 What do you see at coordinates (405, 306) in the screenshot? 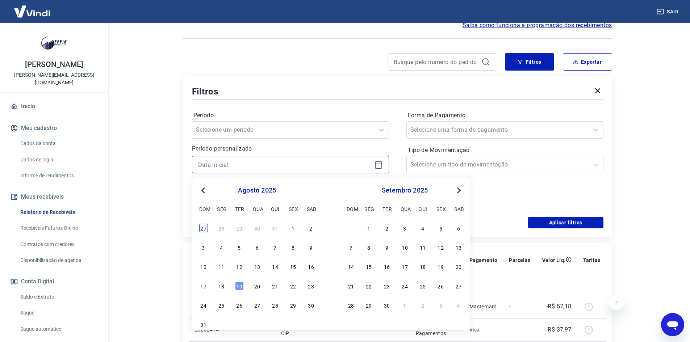
I see `div: Choose quarta-feira, 1 de outubro de 2025` at bounding box center [405, 306].